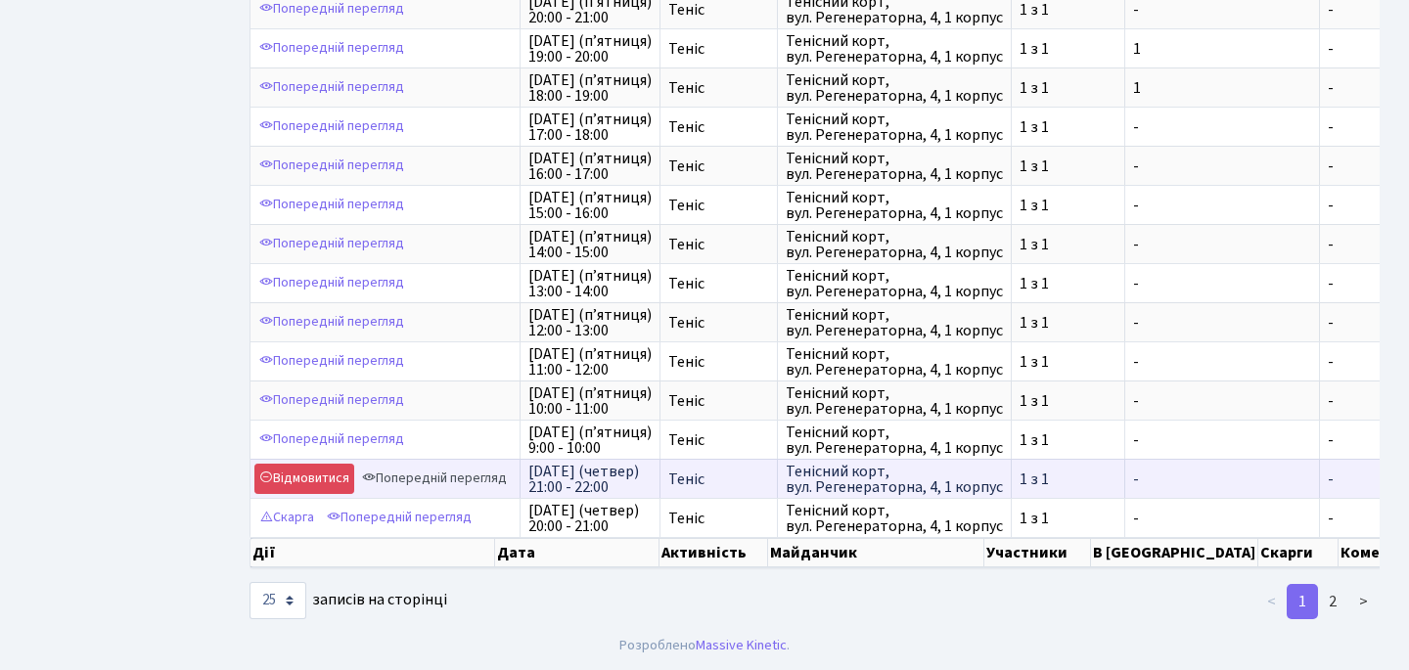  What do you see at coordinates (1298, 553) in the screenshot?
I see `th: Скарги` at bounding box center [1298, 553].